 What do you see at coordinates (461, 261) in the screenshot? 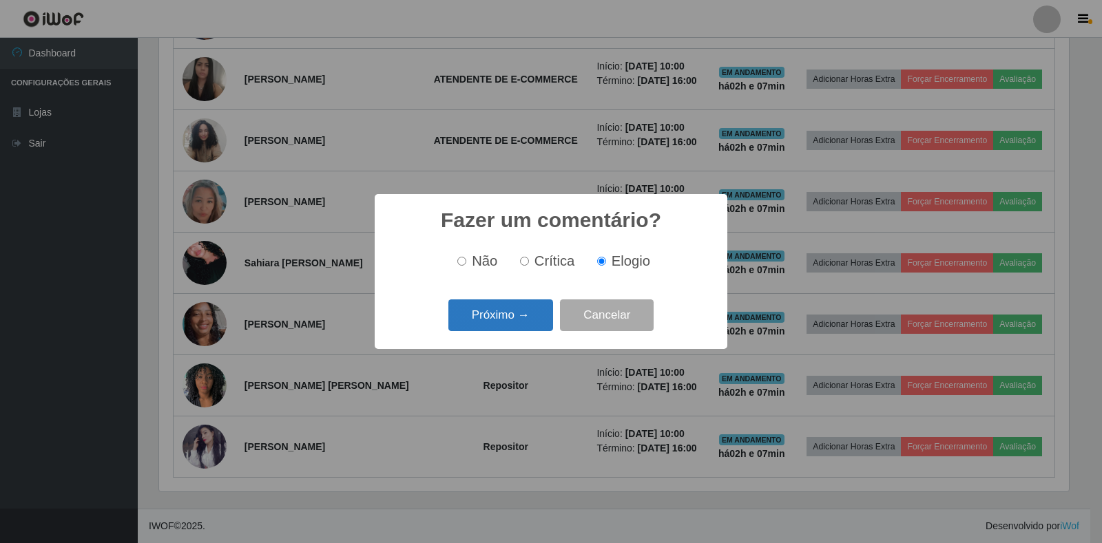
I see `input: Não` at bounding box center [461, 261].